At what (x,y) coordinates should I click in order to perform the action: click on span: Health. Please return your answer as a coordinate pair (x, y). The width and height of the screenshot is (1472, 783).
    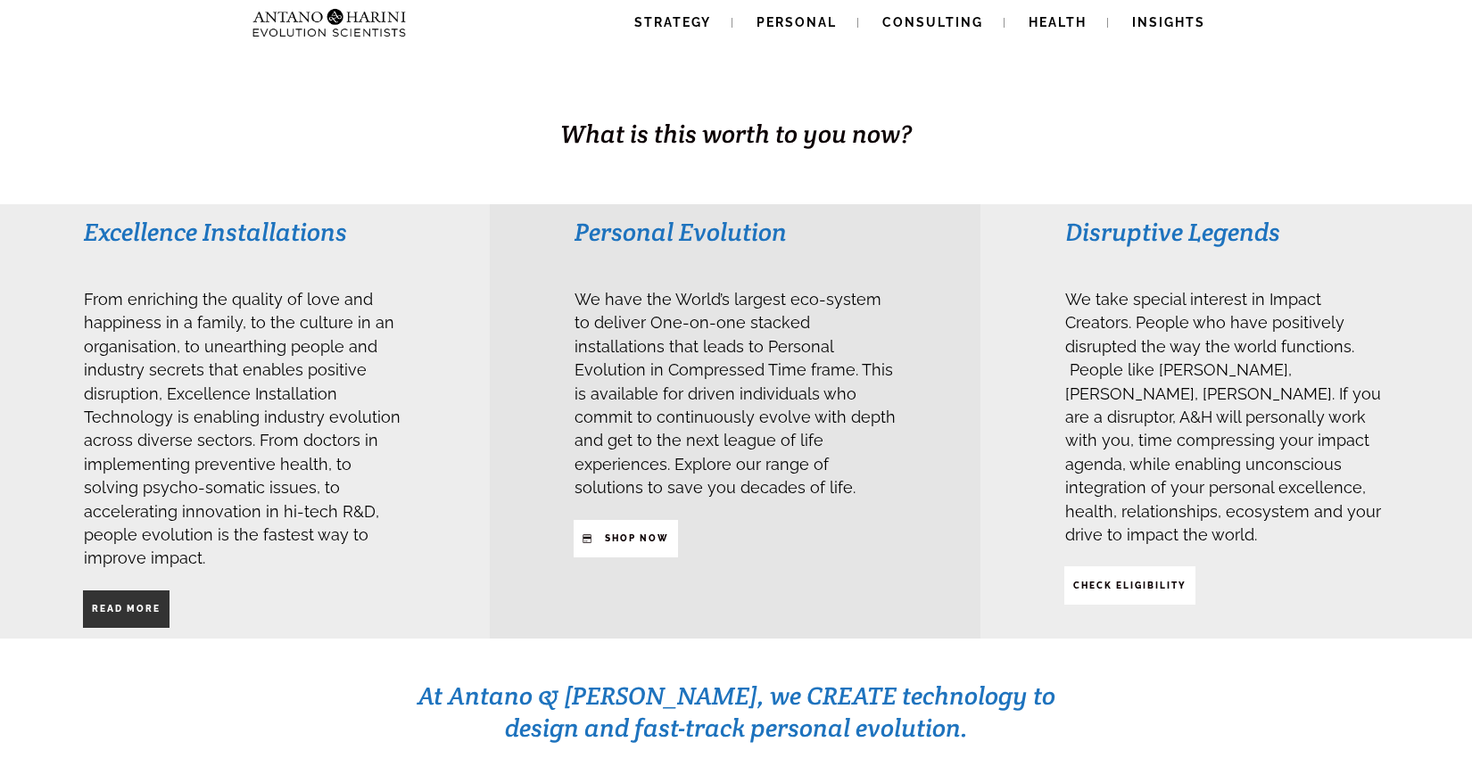
    Looking at the image, I should click on (1057, 22).